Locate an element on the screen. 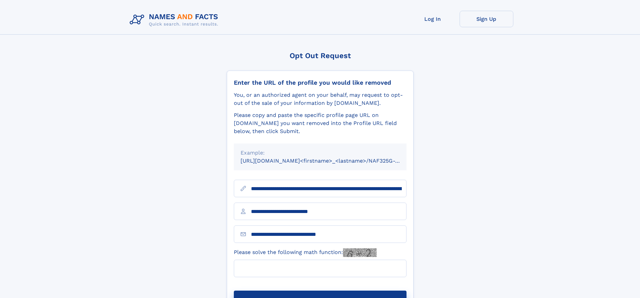  div: Example: is located at coordinates (320, 153).